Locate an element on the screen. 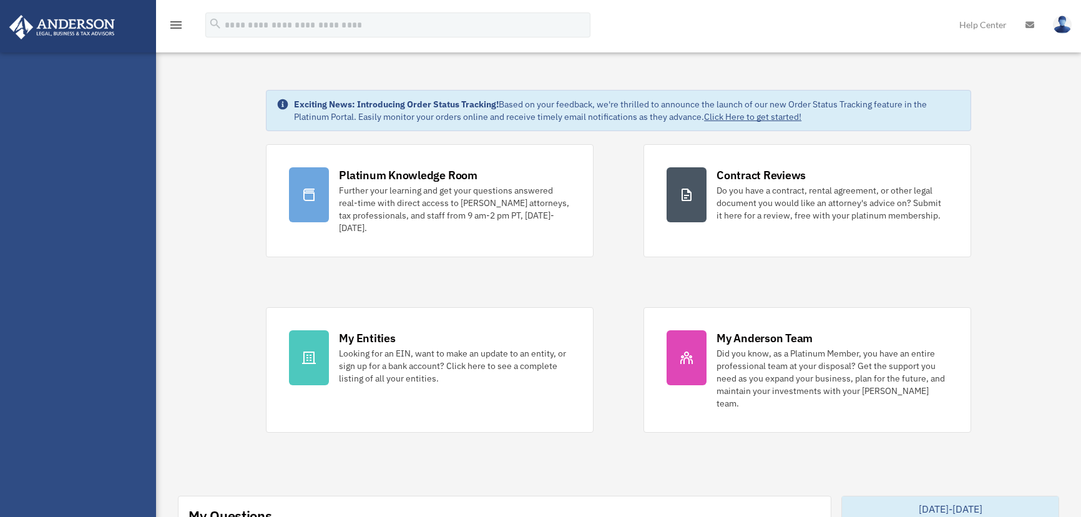 Image resolution: width=1081 pixels, height=517 pixels. div: Based on your feedback, we're thrilled to announce the launch of our new Order Status Tracking fe... is located at coordinates (627, 110).